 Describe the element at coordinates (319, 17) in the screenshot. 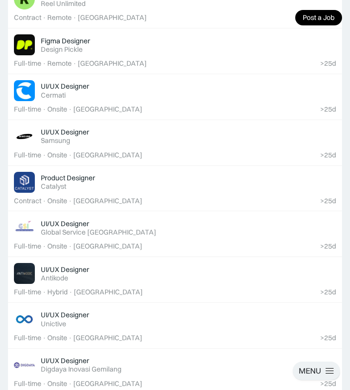

I see `div: Post a Job` at that location.